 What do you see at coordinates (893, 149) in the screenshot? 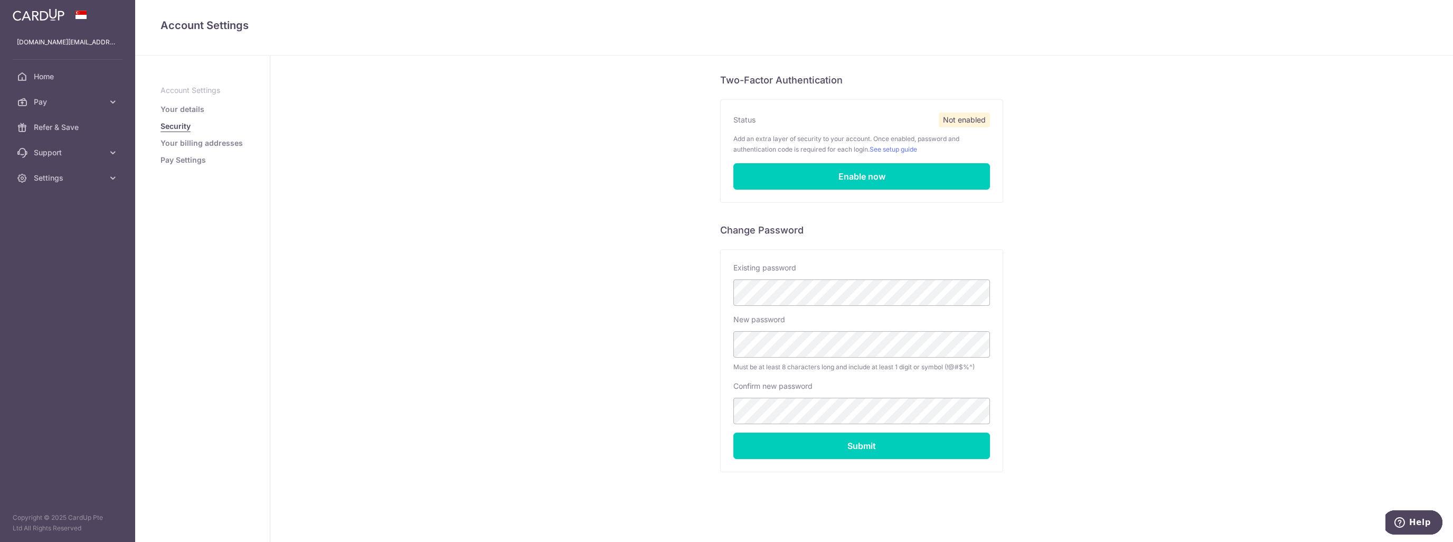
I see `a: See setup guide` at bounding box center [893, 149].